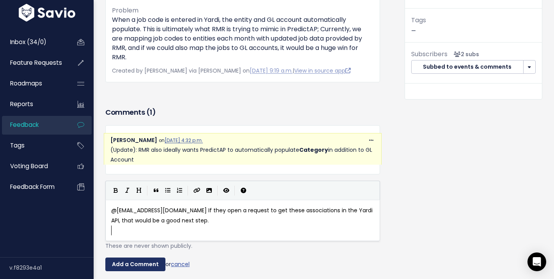  What do you see at coordinates (180, 264) in the screenshot?
I see `a: cancel` at bounding box center [180, 264].